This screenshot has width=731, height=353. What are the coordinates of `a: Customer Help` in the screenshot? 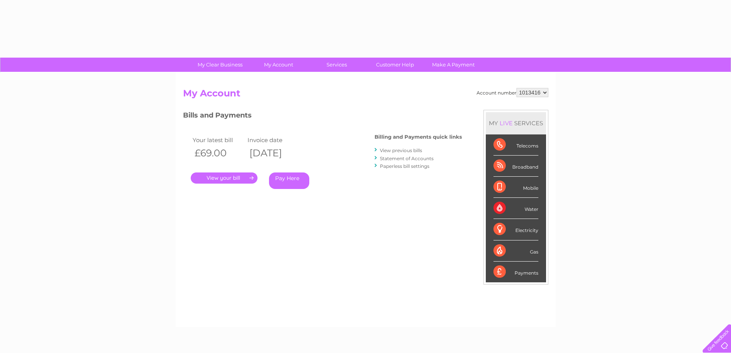 It's located at (395, 64).